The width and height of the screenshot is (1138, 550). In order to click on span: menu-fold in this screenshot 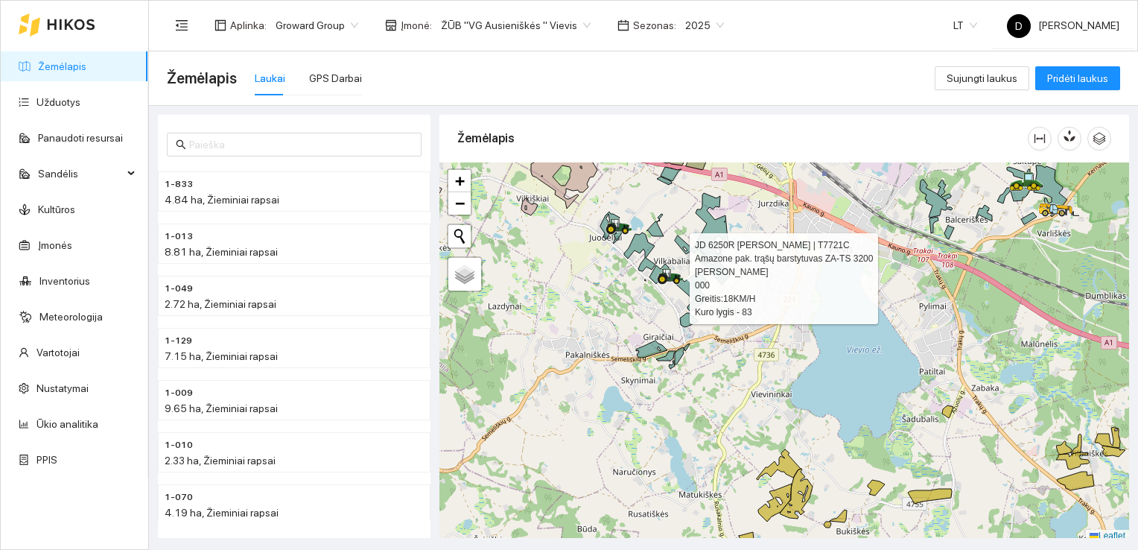, I will do `click(182, 25)`.